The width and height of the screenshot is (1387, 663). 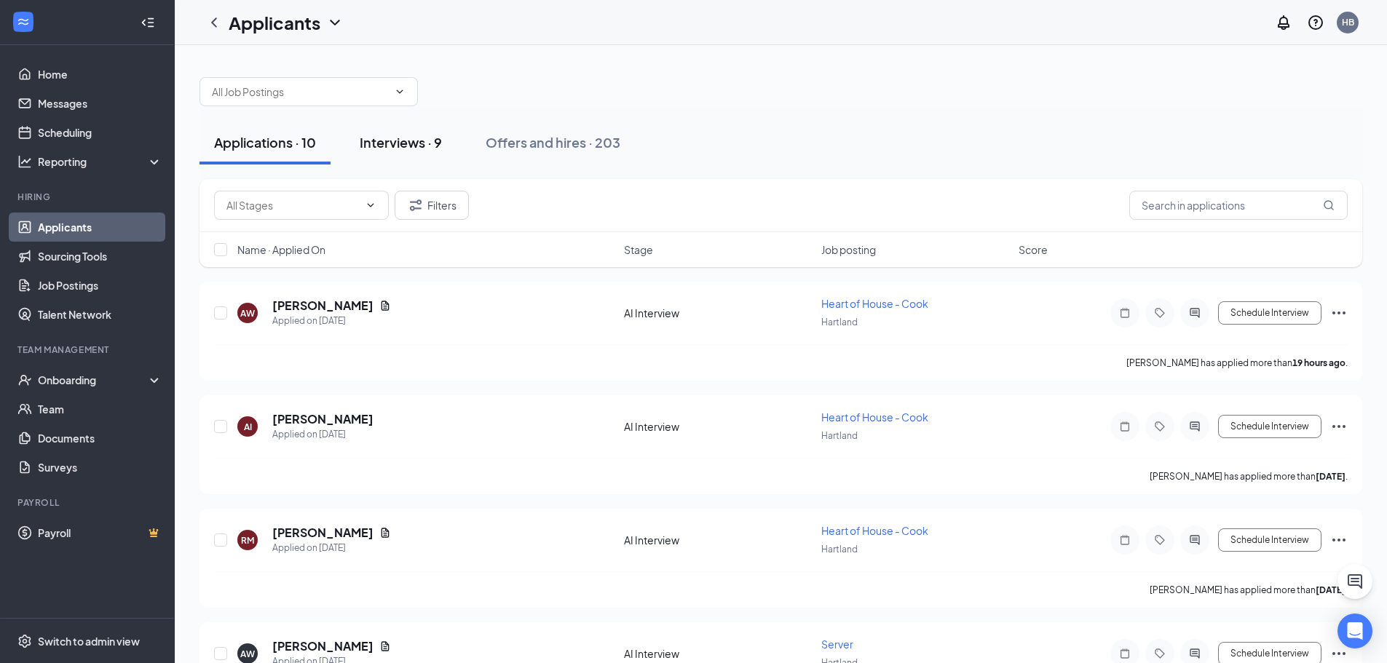 What do you see at coordinates (100, 285) in the screenshot?
I see `a: Job Postings` at bounding box center [100, 285].